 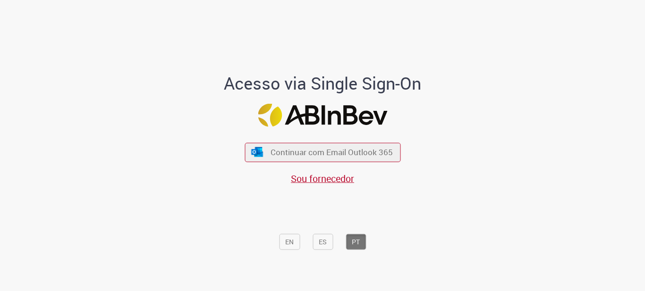 What do you see at coordinates (355, 242) in the screenshot?
I see `button: PT` at bounding box center [355, 242].